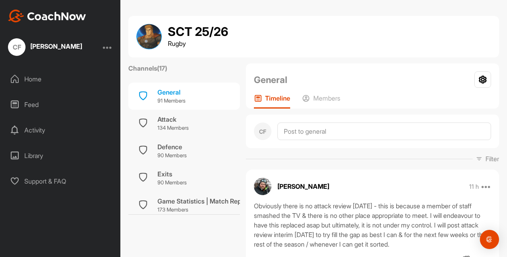 This screenshot has height=257, width=507. I want to click on img: CoachNow, so click(47, 16).